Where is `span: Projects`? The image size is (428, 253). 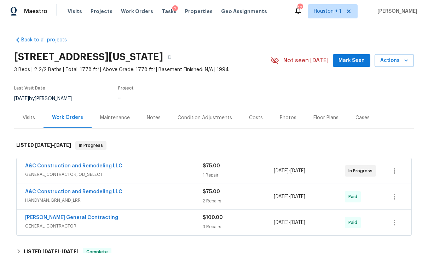 span: Projects is located at coordinates (102, 11).